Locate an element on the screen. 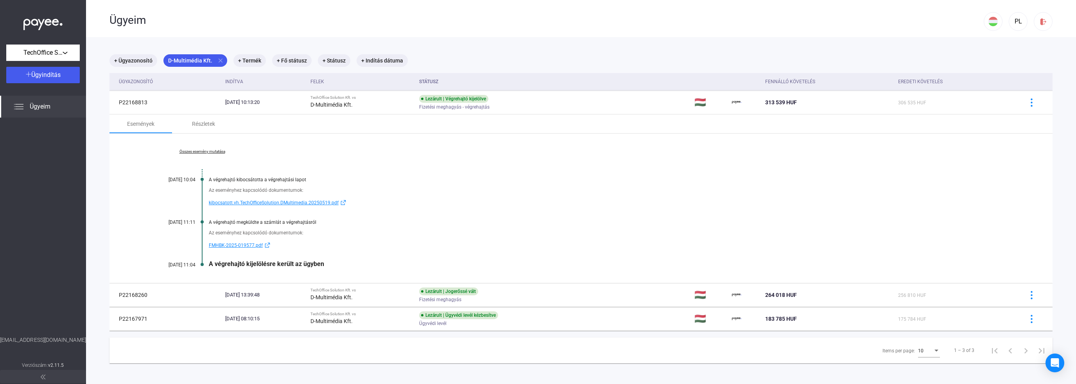 The width and height of the screenshot is (1076, 384). div: Lezárult | Ügyvédi levél kézbesítve is located at coordinates (458, 315).